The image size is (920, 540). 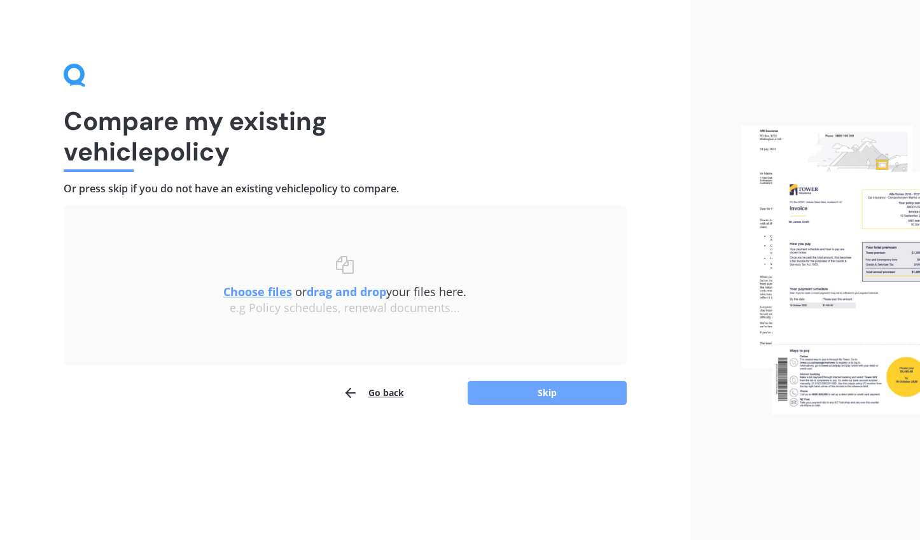 I want to click on span: or your files here., so click(x=345, y=292).